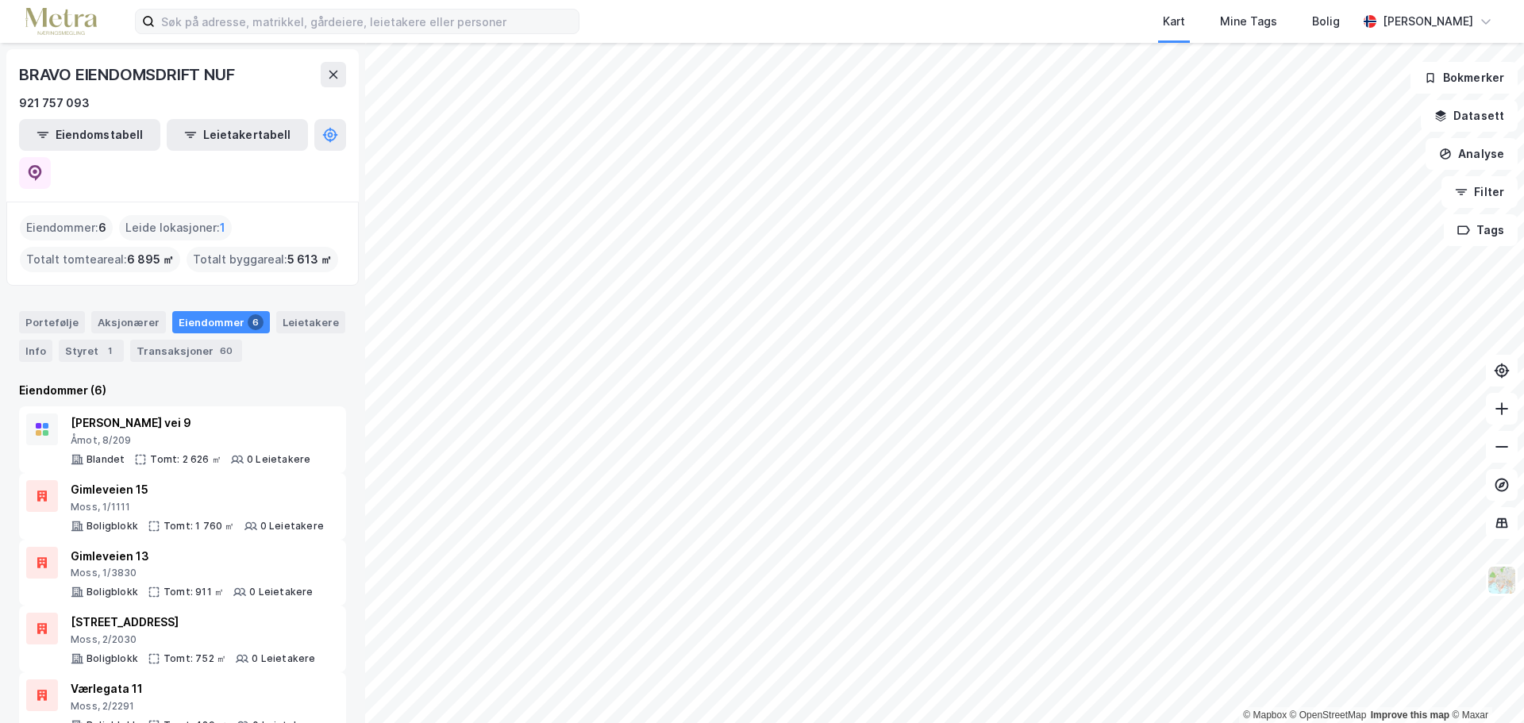 This screenshot has width=1524, height=723. Describe the element at coordinates (106, 460) in the screenshot. I see `div: Blandet` at that location.